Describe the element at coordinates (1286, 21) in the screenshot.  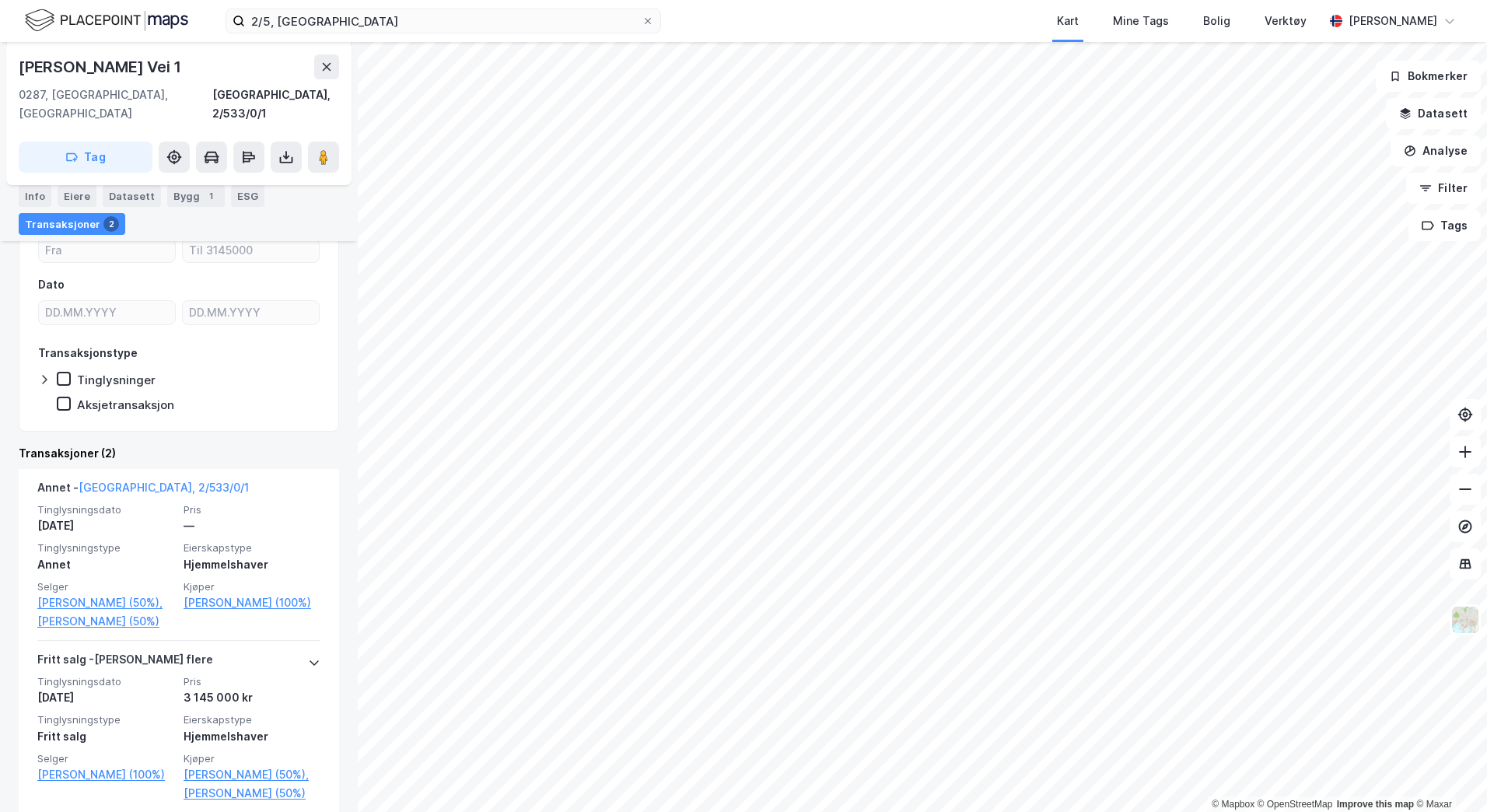
I see `div: Verktøy` at that location.